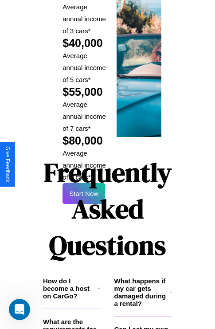 The height and width of the screenshot is (329, 215). Describe the element at coordinates (142, 292) in the screenshot. I see `h3: What happens if my car gets damaged during a rental?` at that location.